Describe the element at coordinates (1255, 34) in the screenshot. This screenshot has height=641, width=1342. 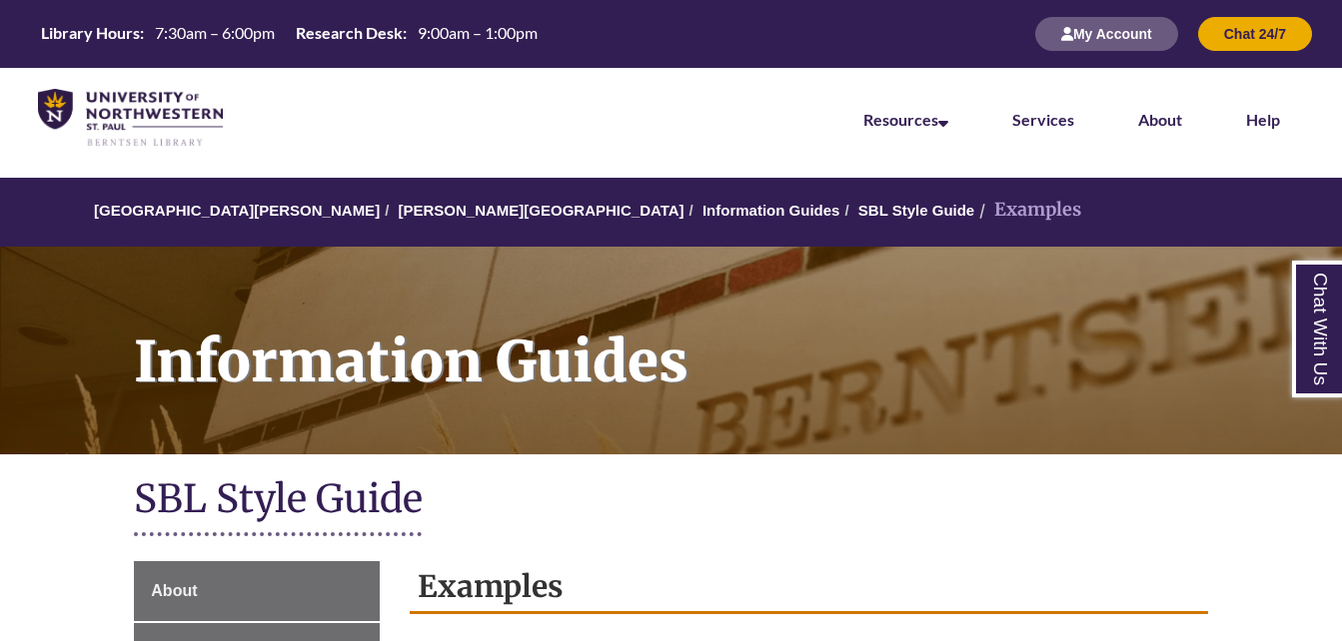
I see `button: Chat 24/7` at that location.